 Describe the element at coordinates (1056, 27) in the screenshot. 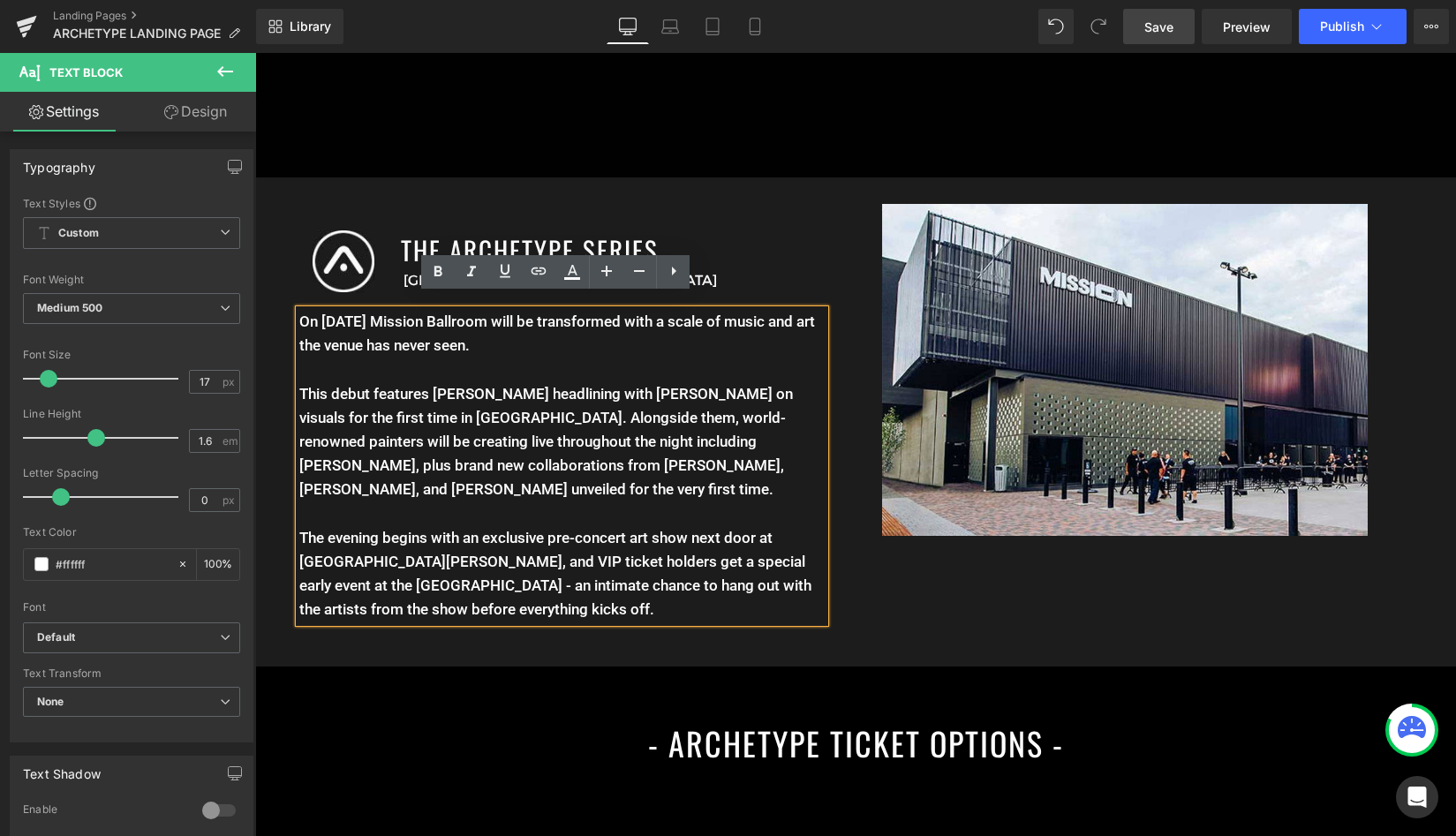

I see `button: Undo` at that location.